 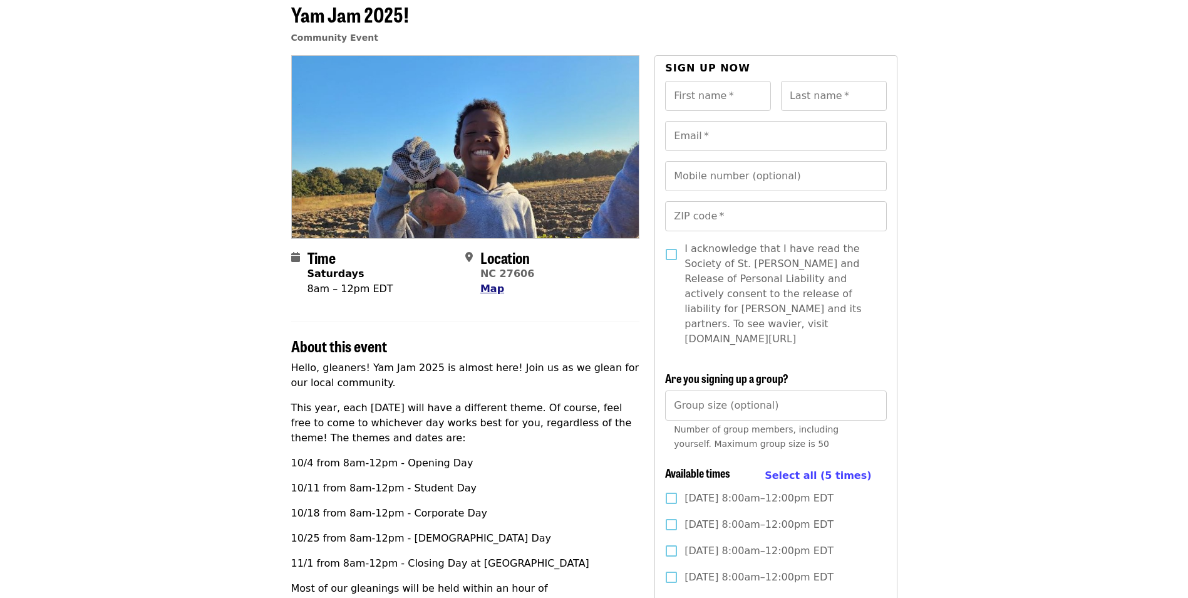 What do you see at coordinates (465, 375) in the screenshot?
I see `p: Hello, gleaners! Yam Jam 2025 is almost here! Join us as we glean for our local community.` at bounding box center [465, 375].